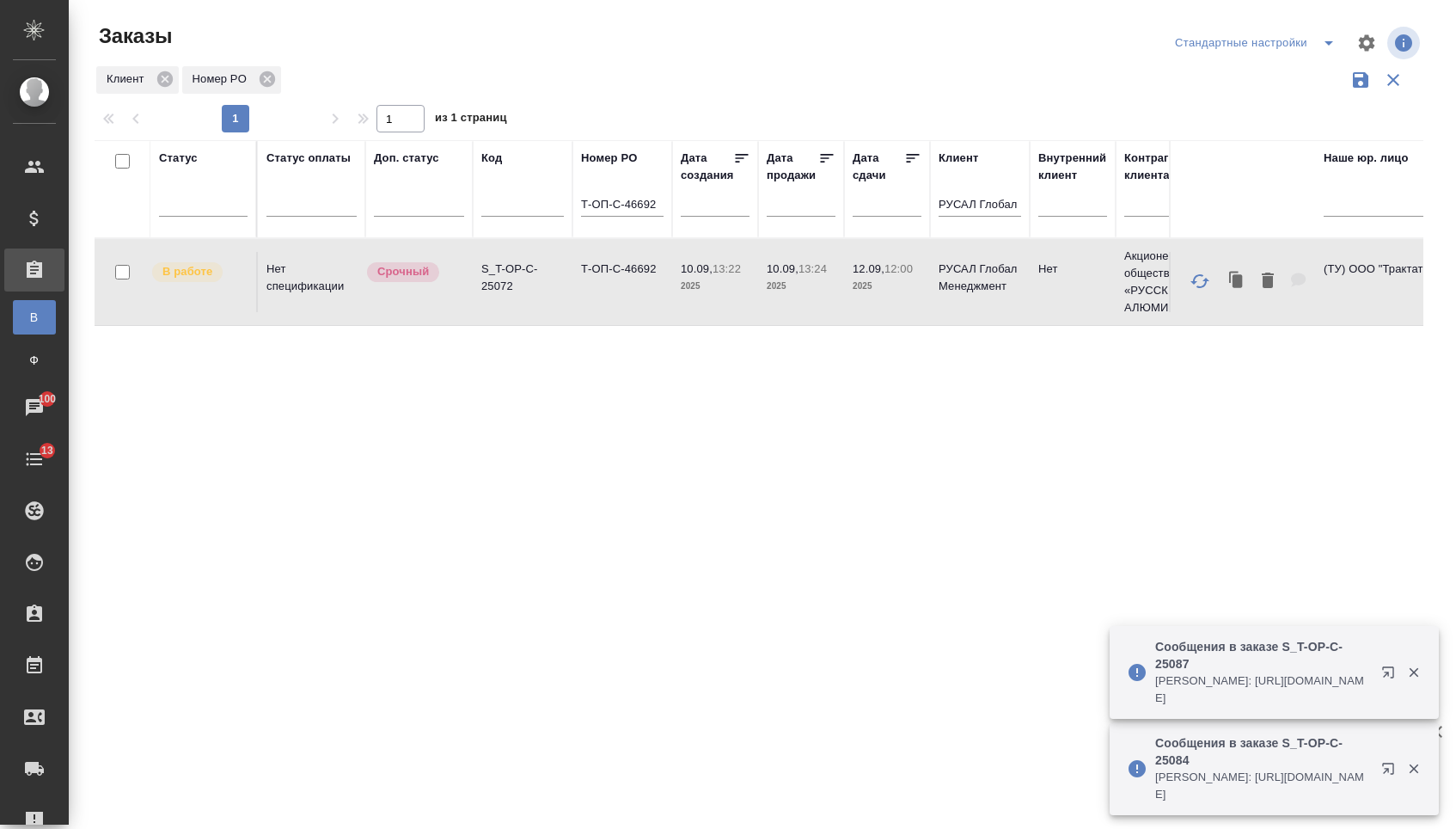 This screenshot has height=829, width=1456. Describe the element at coordinates (1166, 282) in the screenshot. I see `p: Акционерное общество «РУССКИЙ АЛЮМИНИ...` at that location.